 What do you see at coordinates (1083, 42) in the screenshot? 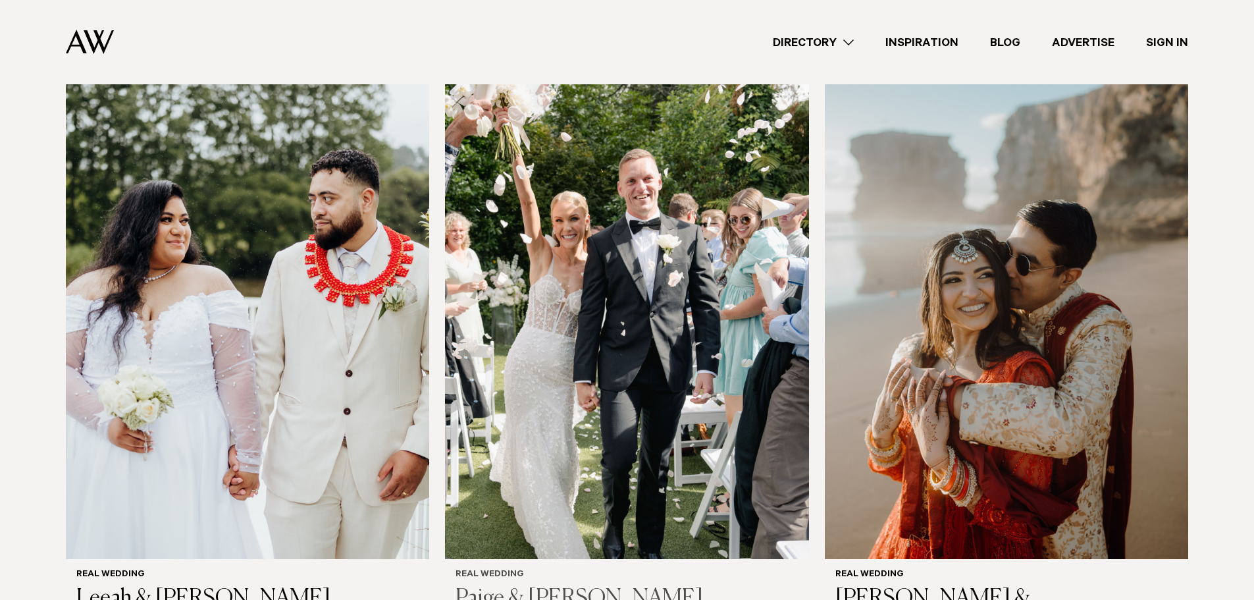
I see `a: Advertise` at bounding box center [1083, 42].